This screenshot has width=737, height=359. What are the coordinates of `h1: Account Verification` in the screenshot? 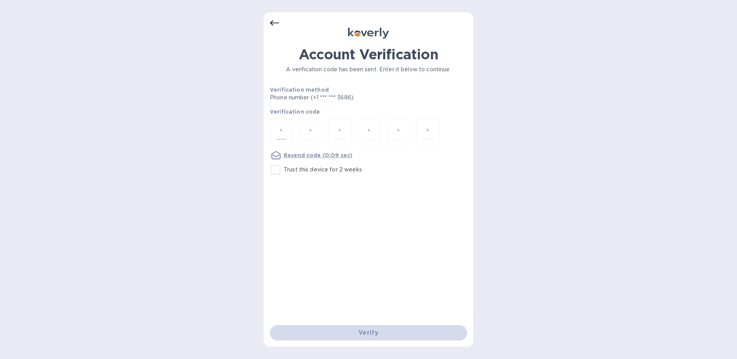 It's located at (368, 54).